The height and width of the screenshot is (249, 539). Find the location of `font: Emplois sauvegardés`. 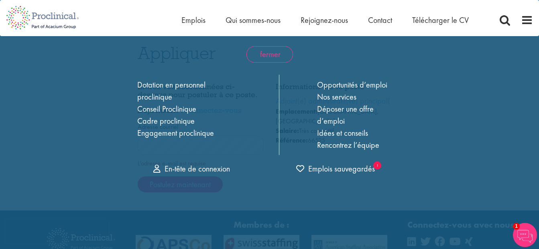

font: Emplois sauvegardés is located at coordinates (342, 169).